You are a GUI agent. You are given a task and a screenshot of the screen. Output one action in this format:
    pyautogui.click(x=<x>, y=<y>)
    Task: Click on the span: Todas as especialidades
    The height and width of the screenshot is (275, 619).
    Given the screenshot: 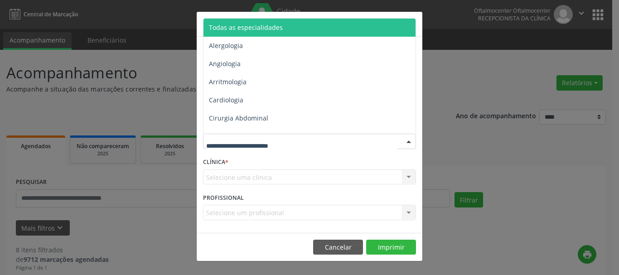 What is the action you would take?
    pyautogui.click(x=245, y=27)
    